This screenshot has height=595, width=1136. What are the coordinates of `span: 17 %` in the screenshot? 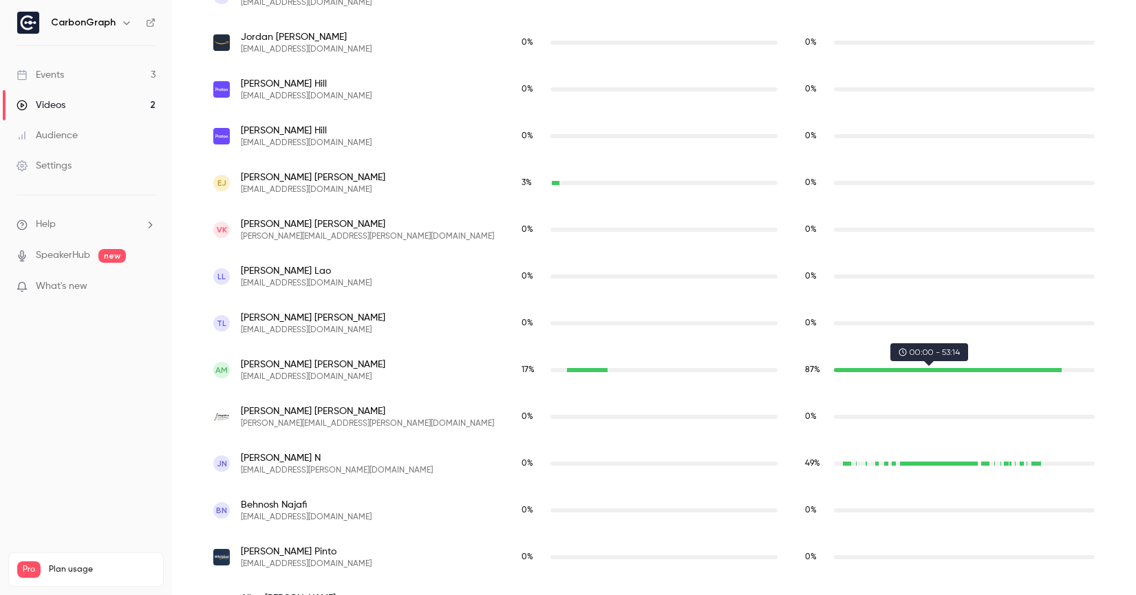 It's located at (528, 370).